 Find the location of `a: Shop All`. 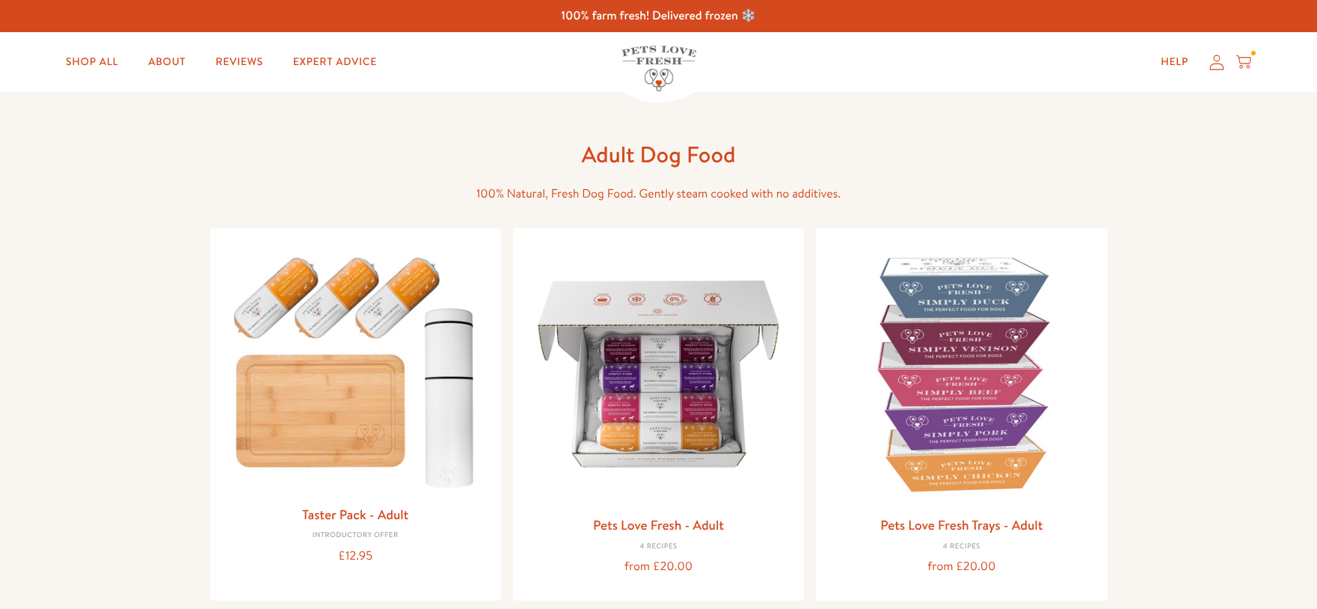

a: Shop All is located at coordinates (92, 62).